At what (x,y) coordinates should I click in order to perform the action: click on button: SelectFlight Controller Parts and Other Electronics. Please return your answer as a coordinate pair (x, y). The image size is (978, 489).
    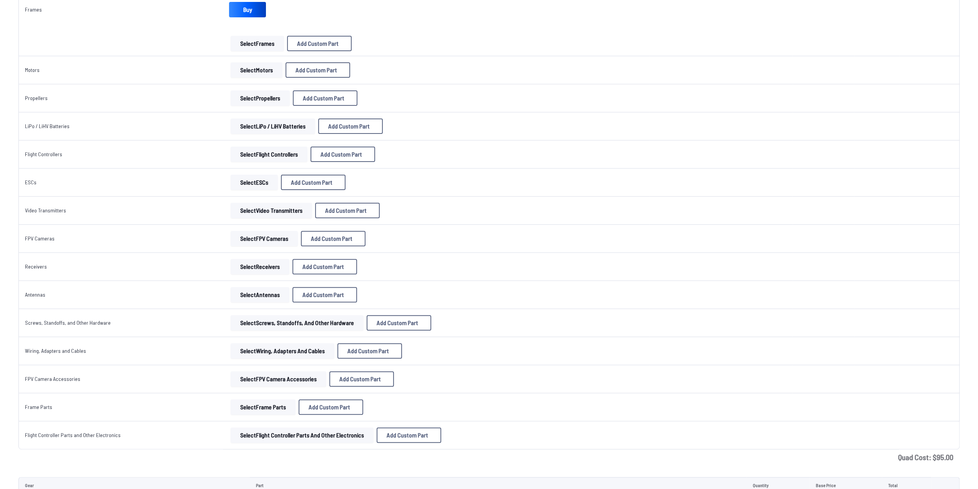
    Looking at the image, I should click on (302, 435).